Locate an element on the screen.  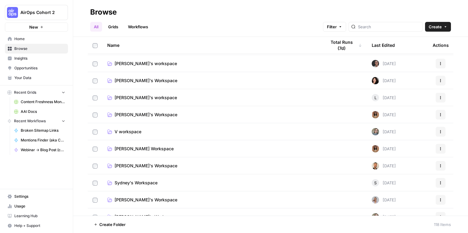
div: Name is located at coordinates (212, 45).